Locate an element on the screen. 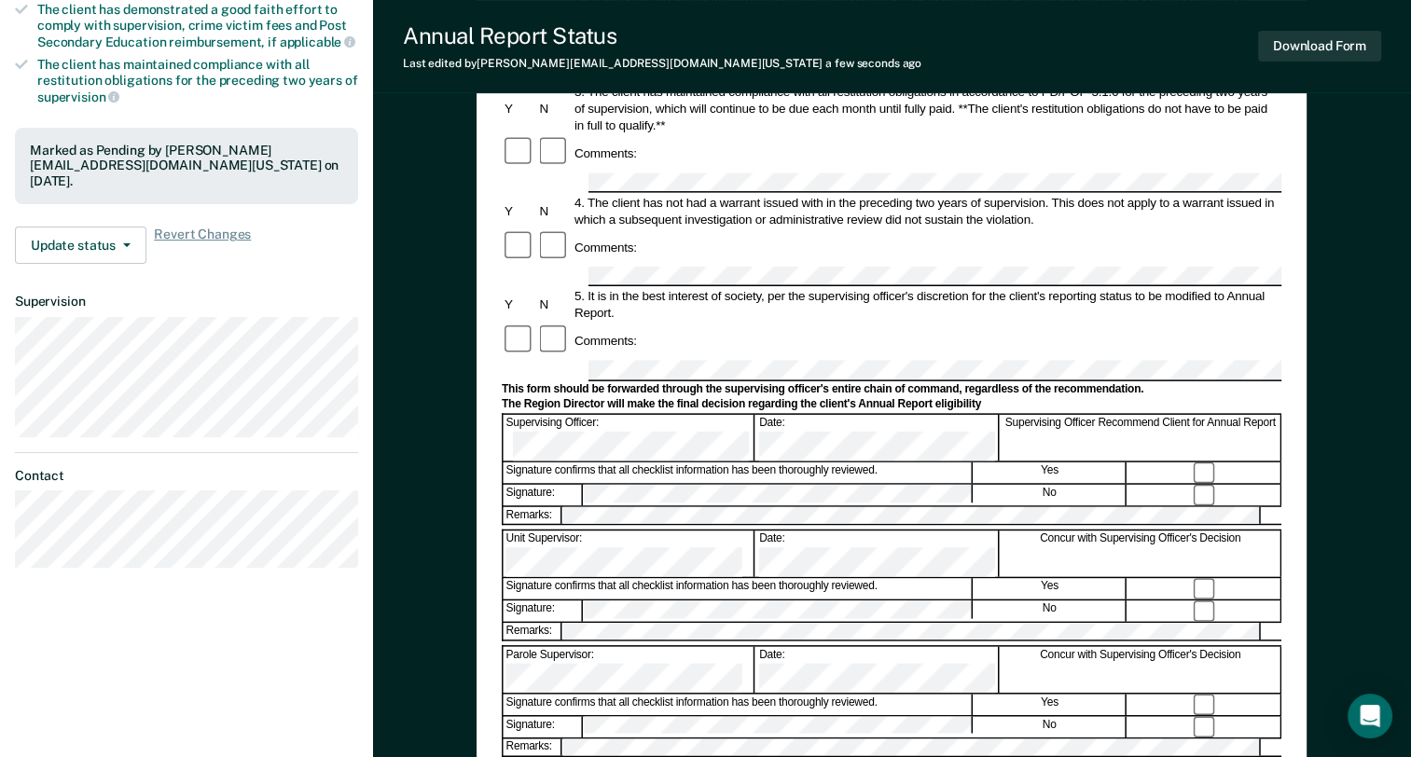 The image size is (1411, 757). div: 4. The client has not had a warrant issued with in the preceding two years of supervision. This d... is located at coordinates (926, 211).